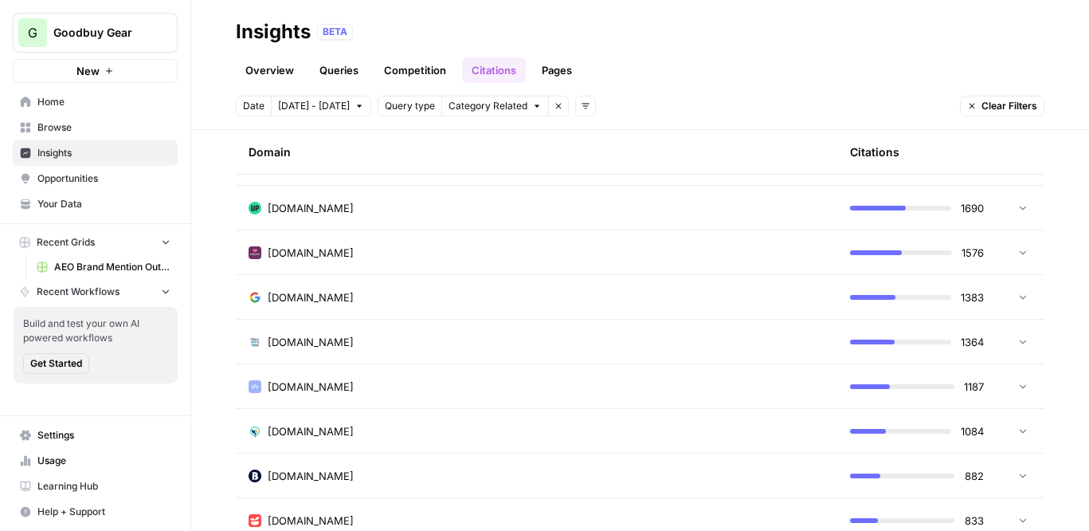 The image size is (1089, 531). Describe the element at coordinates (972, 208) in the screenshot. I see `span: 1690` at that location.